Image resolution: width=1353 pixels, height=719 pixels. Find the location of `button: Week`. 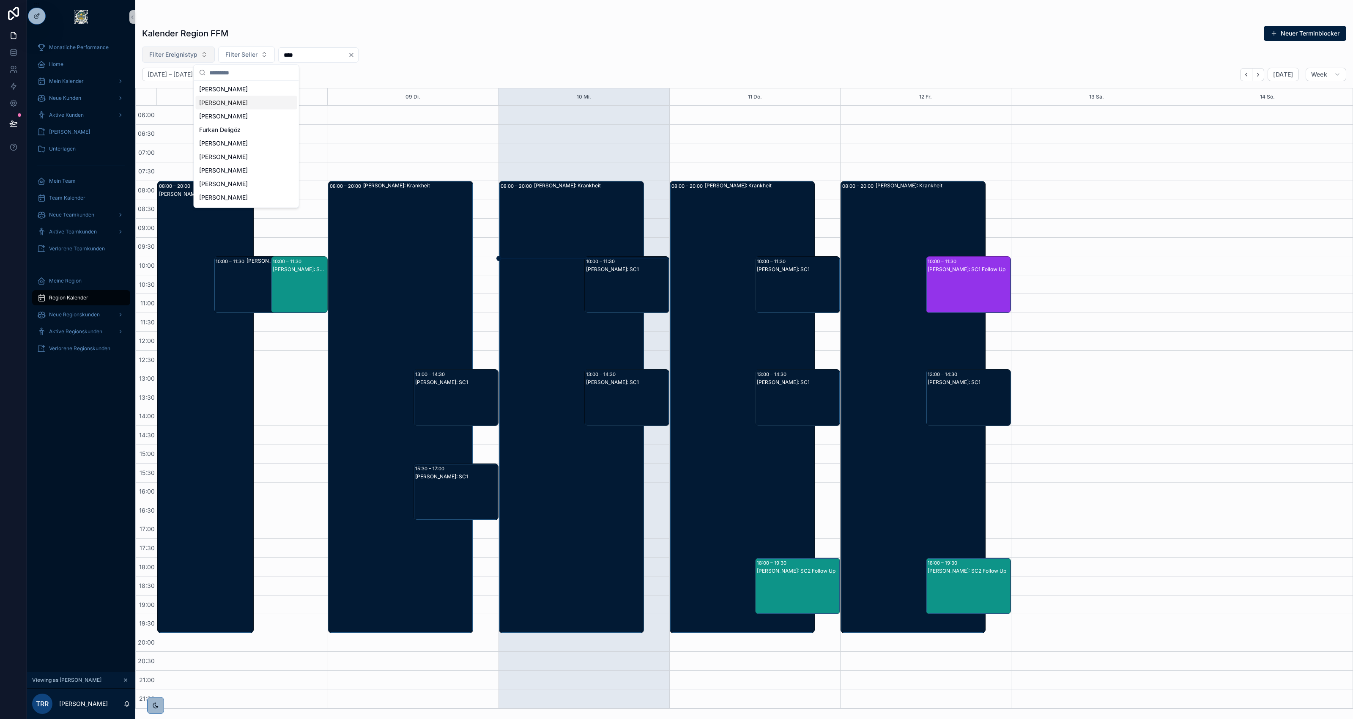

button: Week is located at coordinates (1326, 74).